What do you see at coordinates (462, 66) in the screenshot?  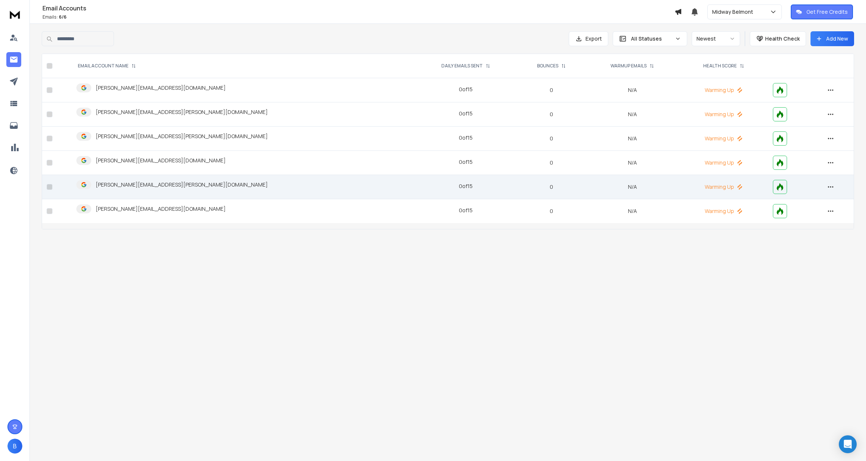 I see `p: DAILY EMAILS SENT` at bounding box center [462, 66].